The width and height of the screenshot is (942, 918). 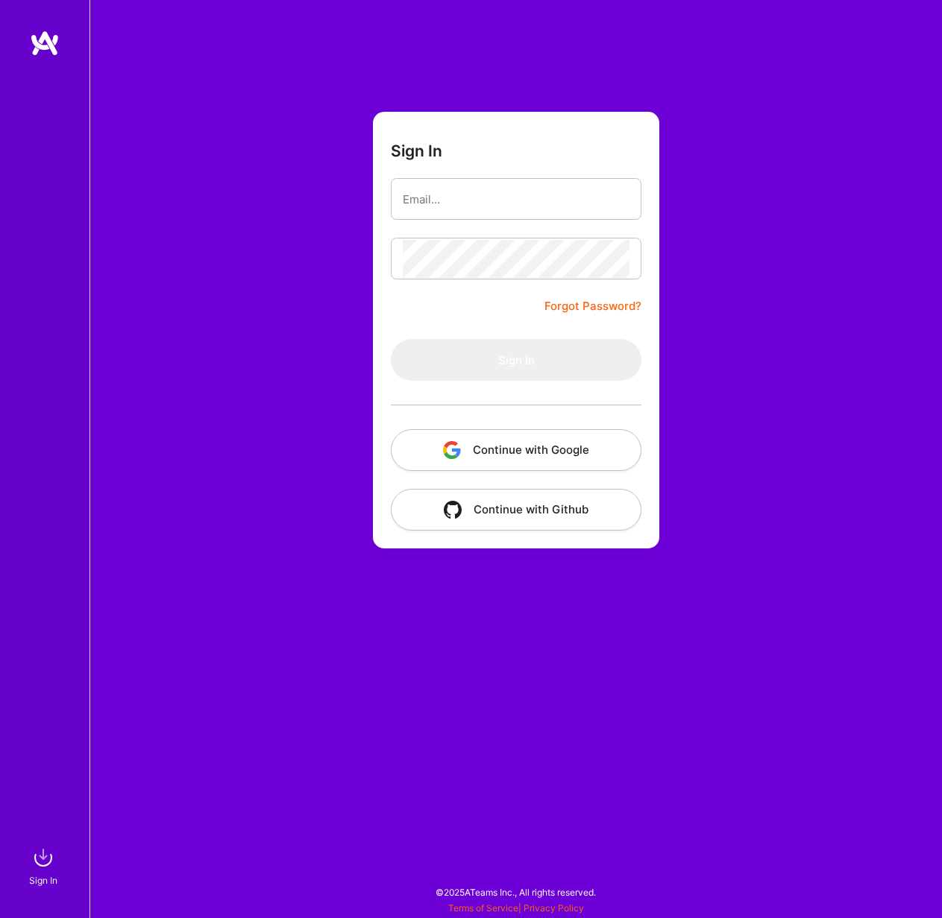 What do you see at coordinates (43, 880) in the screenshot?
I see `div: Sign In` at bounding box center [43, 880].